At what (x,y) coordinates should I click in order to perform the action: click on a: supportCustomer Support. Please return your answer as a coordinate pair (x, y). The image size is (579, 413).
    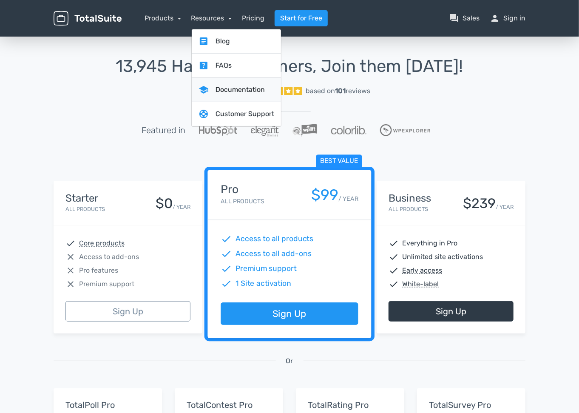
    Looking at the image, I should click on (236, 114).